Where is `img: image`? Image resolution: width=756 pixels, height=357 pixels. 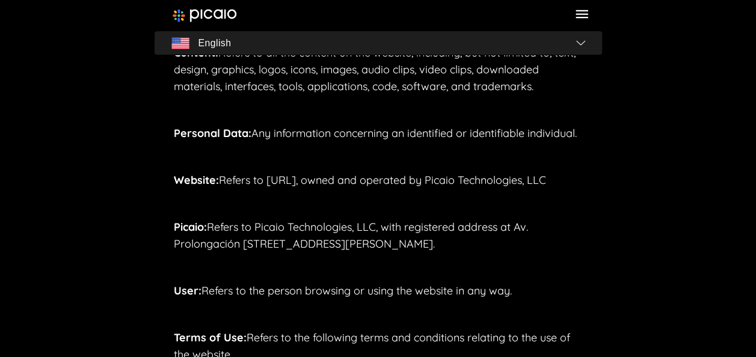
img: image is located at coordinates (204, 16).